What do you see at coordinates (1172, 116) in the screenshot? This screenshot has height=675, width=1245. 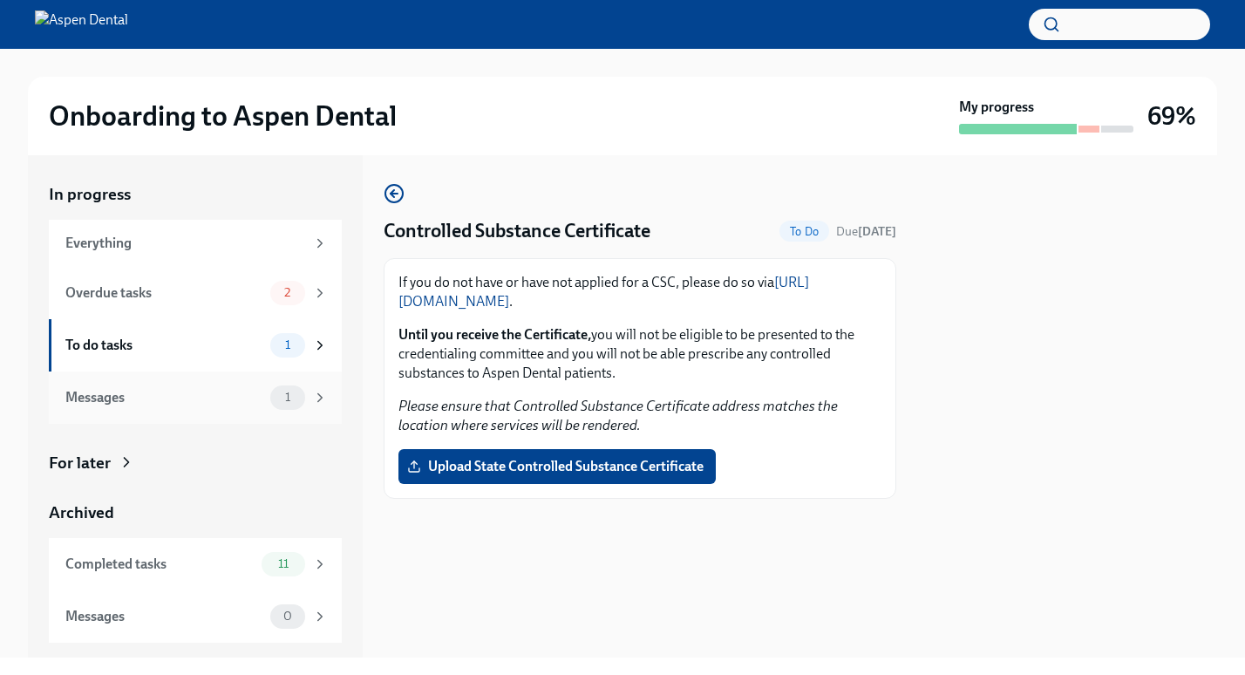 I see `h3: 69%` at bounding box center [1172, 116].